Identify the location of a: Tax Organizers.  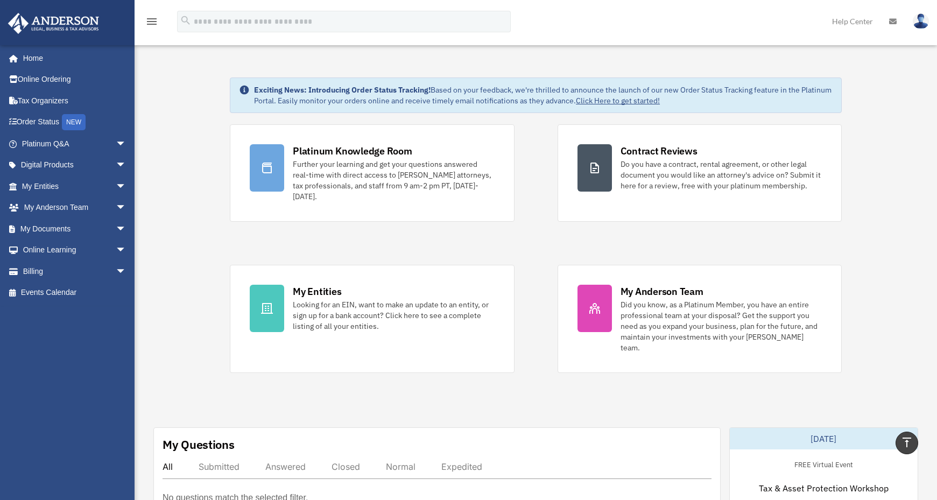
(75, 101).